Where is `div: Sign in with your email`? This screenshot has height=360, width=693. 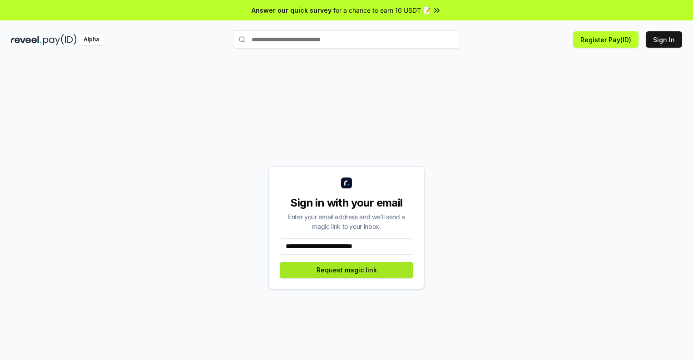 div: Sign in with your email is located at coordinates (347, 203).